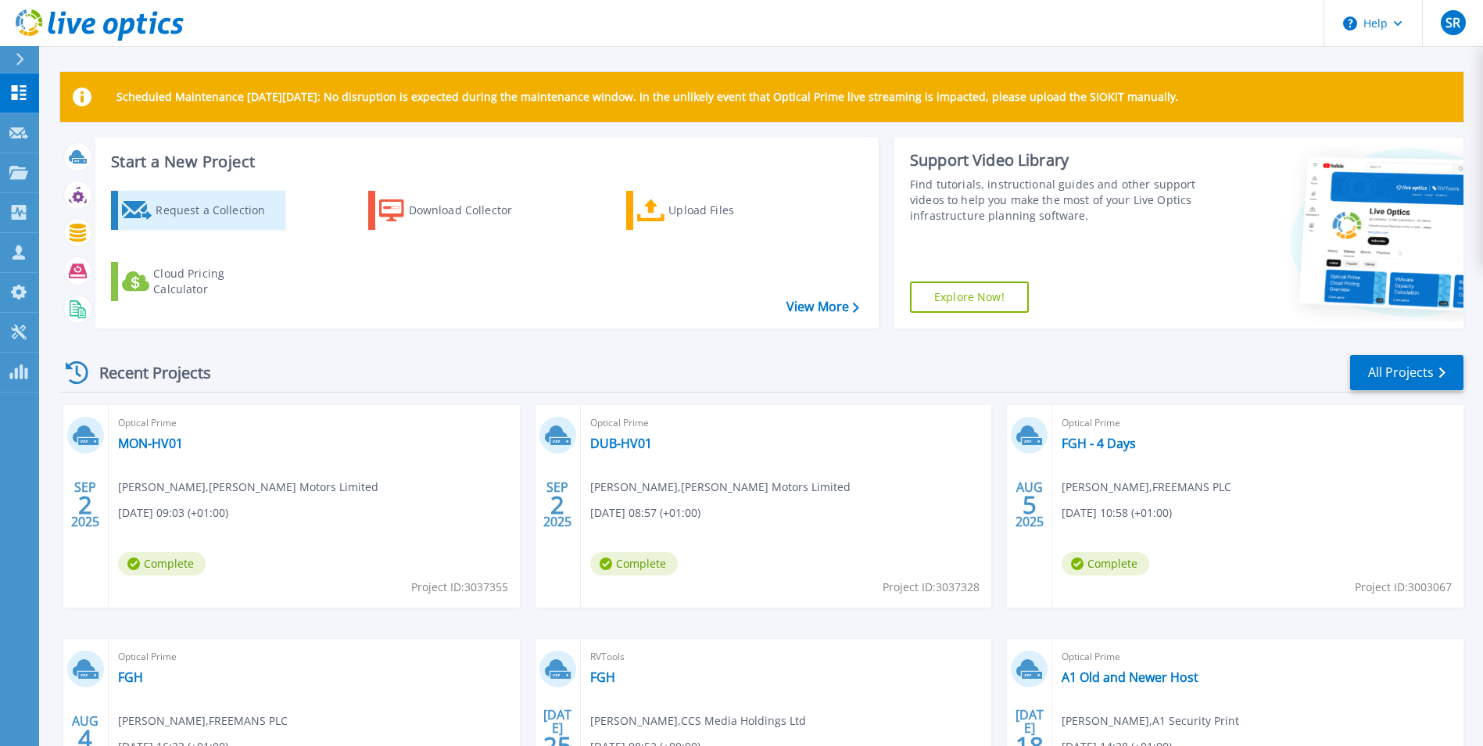  I want to click on a: DUB-HV01, so click(621, 443).